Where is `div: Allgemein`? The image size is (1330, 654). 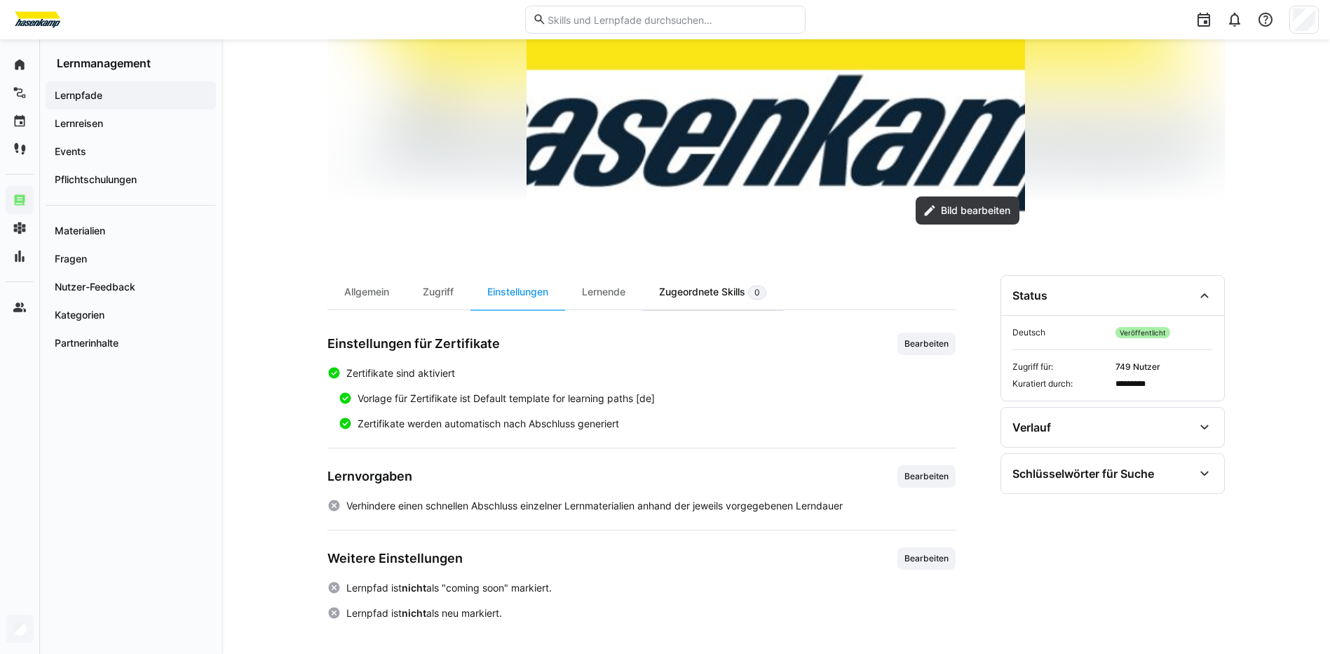 div: Allgemein is located at coordinates (367, 292).